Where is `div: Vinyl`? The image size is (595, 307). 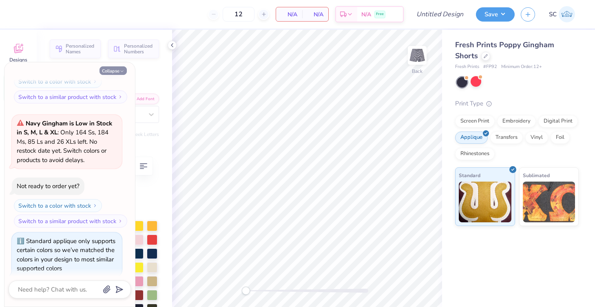 div: Vinyl is located at coordinates (537, 138).